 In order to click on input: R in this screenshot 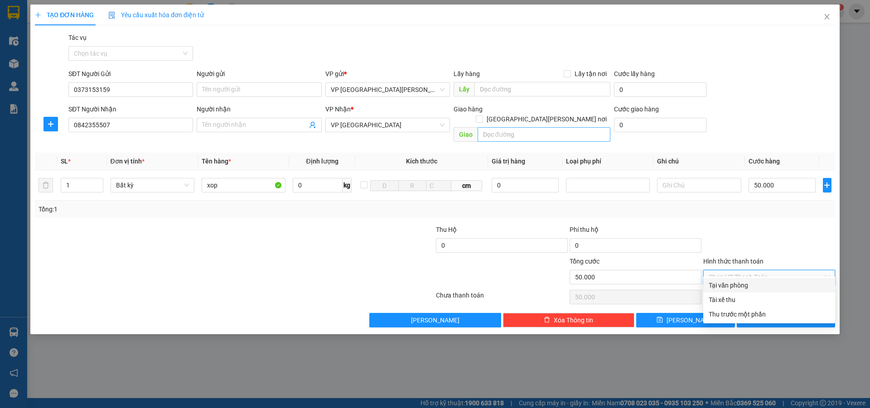, I will do `click(412, 186)`.